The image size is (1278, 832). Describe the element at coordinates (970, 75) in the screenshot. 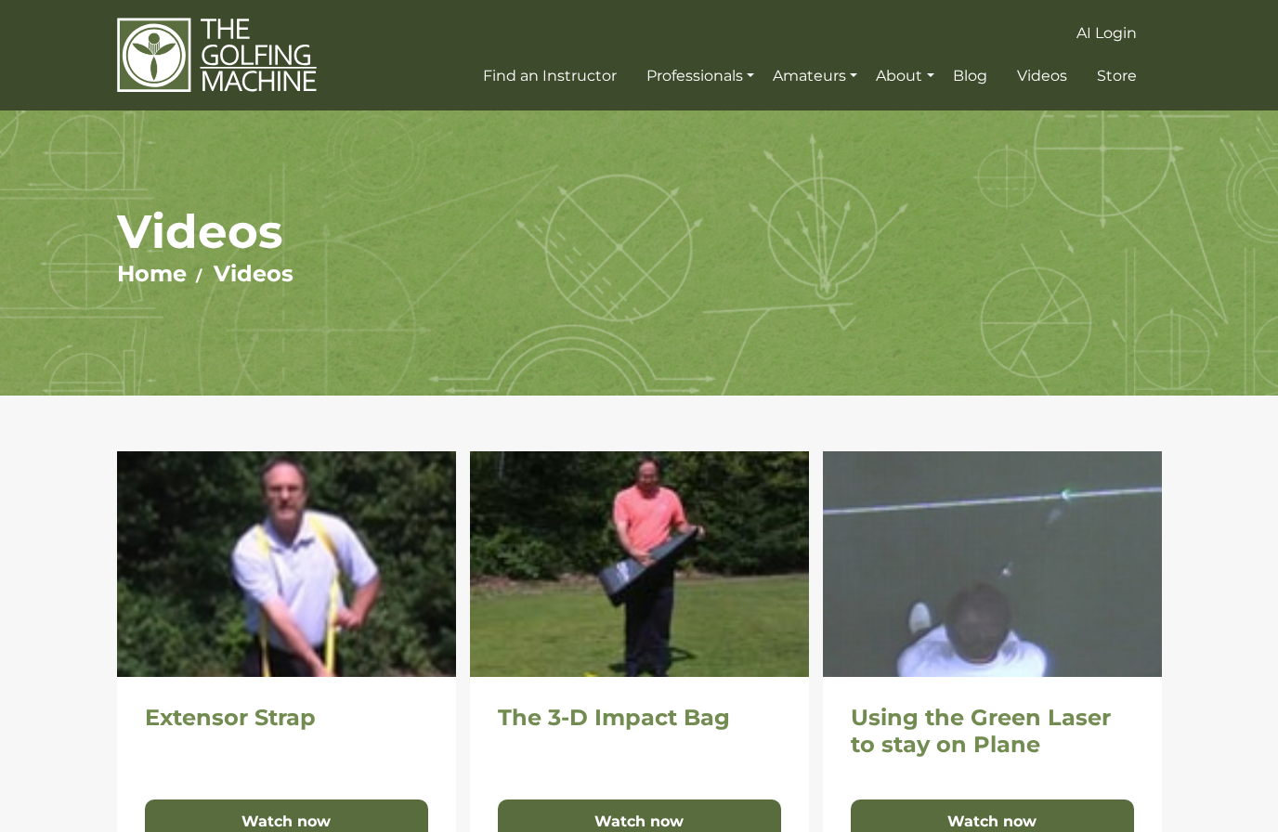

I see `span: Blog` at that location.